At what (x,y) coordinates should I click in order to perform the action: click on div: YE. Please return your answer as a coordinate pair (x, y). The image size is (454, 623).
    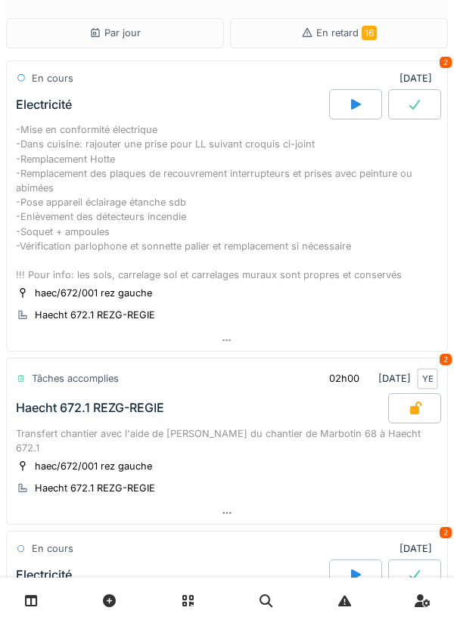
    Looking at the image, I should click on (427, 379).